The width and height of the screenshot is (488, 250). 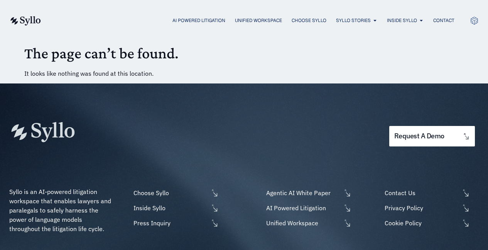 I want to click on p: It looks like nothing was found at this location., so click(x=244, y=73).